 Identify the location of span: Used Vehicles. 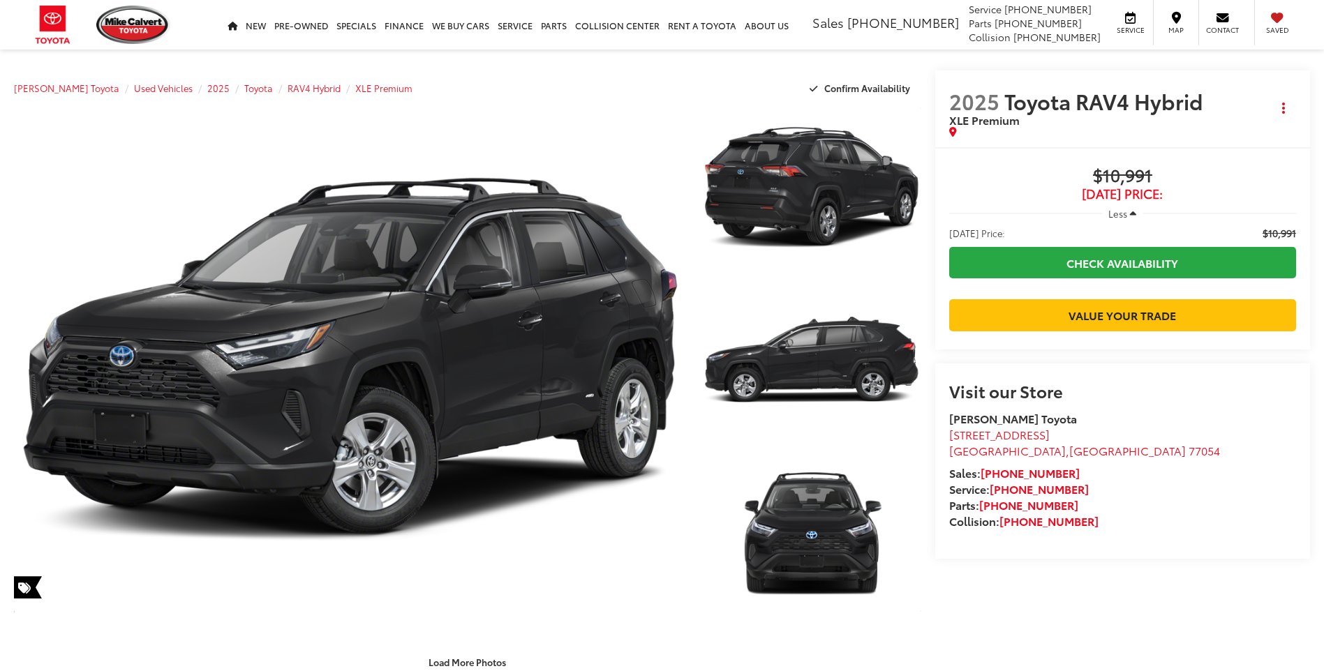
(163, 88).